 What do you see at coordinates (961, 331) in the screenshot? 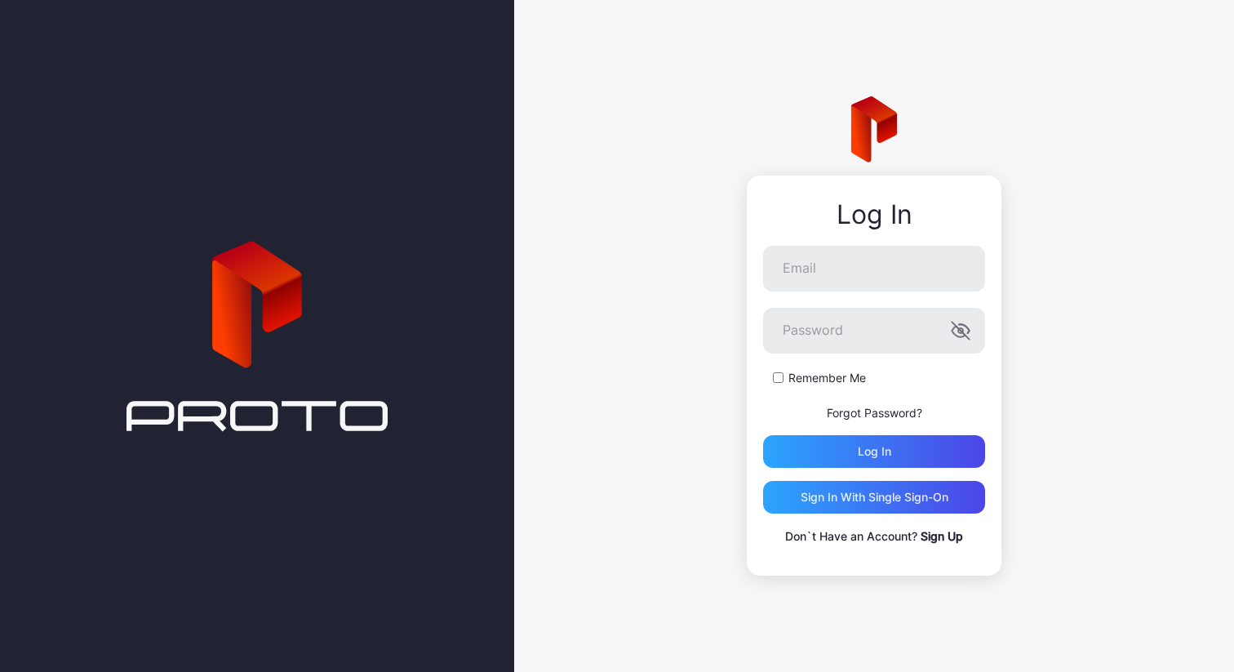
I see `button: Password` at bounding box center [961, 331].